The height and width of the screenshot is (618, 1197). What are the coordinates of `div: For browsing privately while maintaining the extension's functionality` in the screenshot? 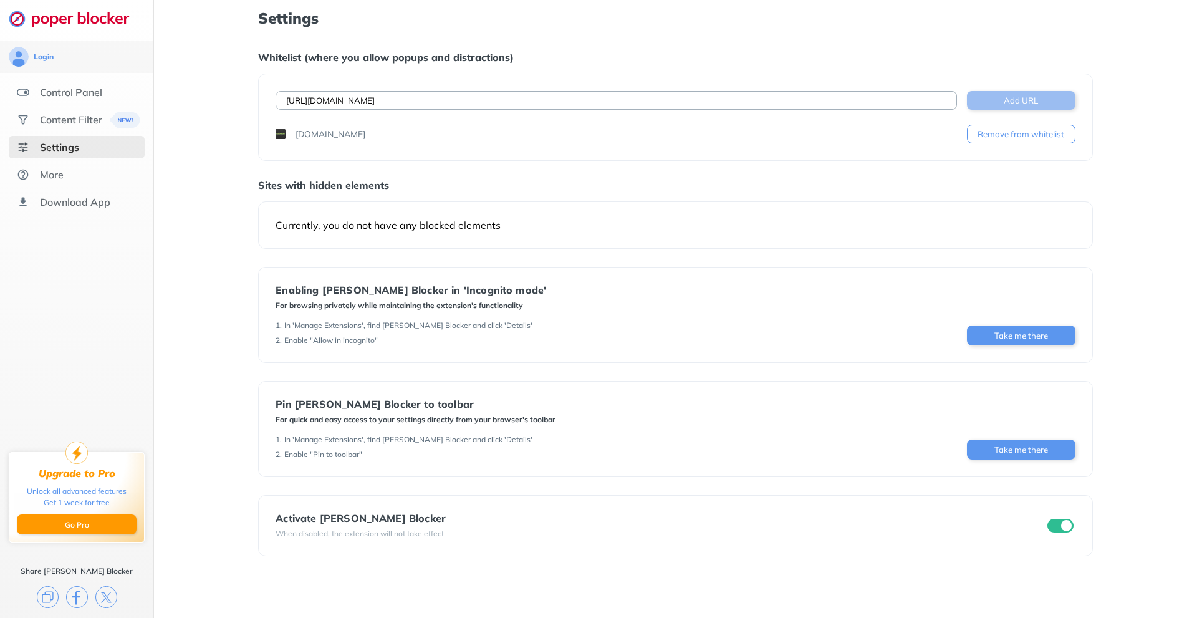 It's located at (411, 306).